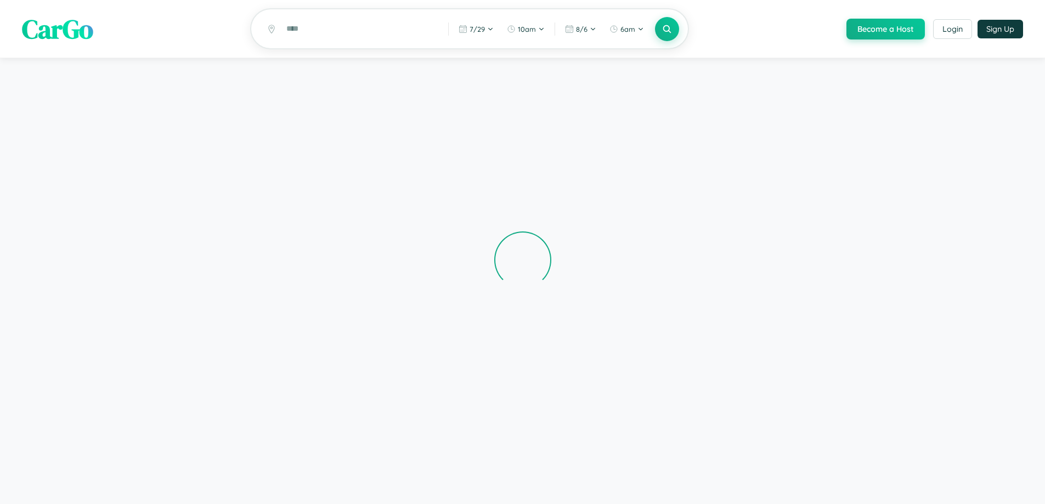 This screenshot has width=1045, height=504. What do you see at coordinates (580, 29) in the screenshot?
I see `button: 8/6` at bounding box center [580, 29].